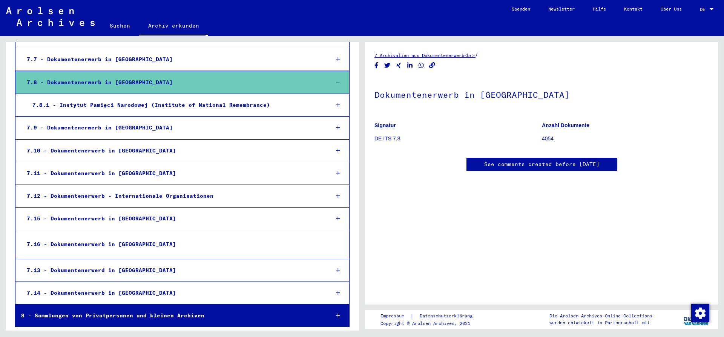 This screenshot has height=337, width=724. Describe the element at coordinates (421, 65) in the screenshot. I see `button: Share on WhatsApp` at that location.